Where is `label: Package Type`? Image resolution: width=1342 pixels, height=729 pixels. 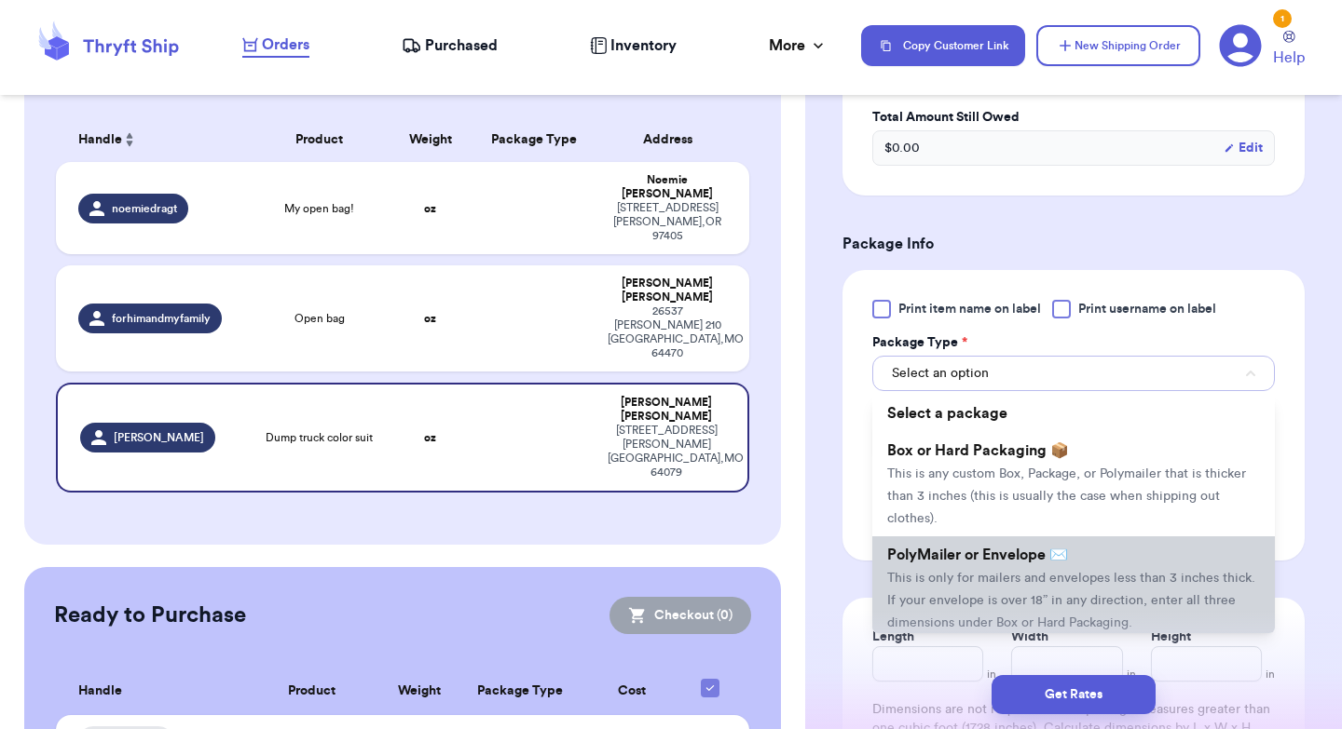
label: Package Type is located at coordinates (920, 343).